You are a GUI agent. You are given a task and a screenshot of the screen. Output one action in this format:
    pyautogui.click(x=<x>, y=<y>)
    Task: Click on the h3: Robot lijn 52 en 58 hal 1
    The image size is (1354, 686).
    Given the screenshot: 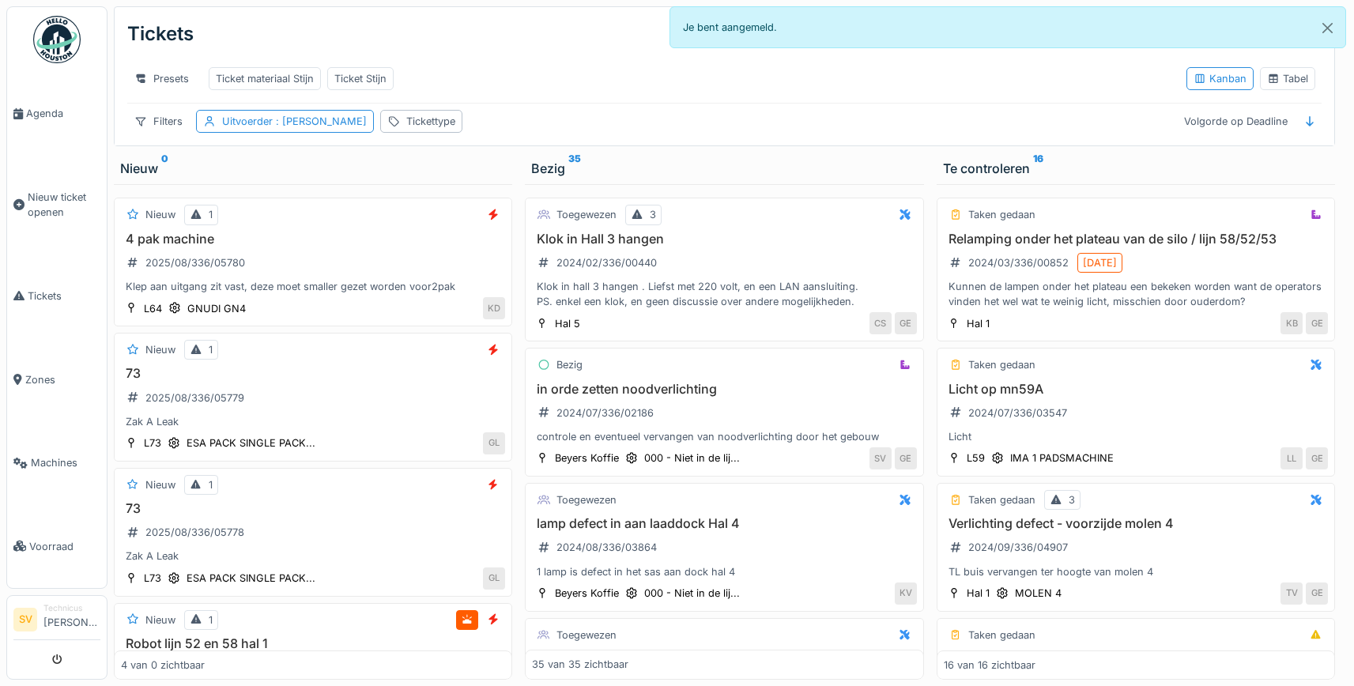 What is the action you would take?
    pyautogui.click(x=313, y=643)
    